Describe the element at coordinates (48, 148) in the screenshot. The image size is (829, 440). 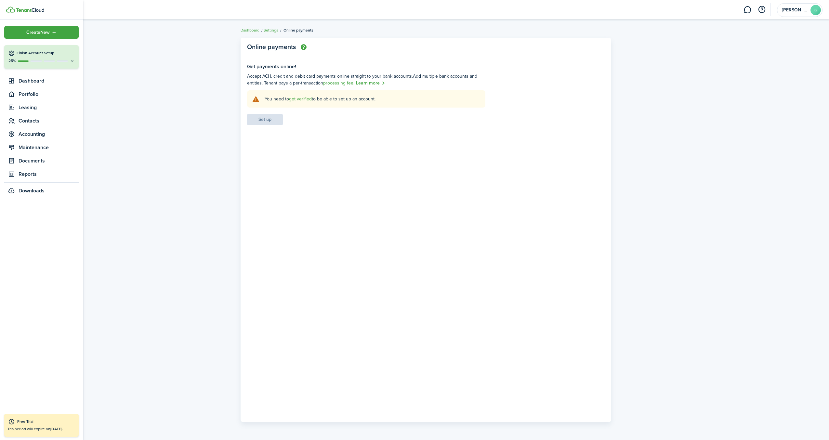
I see `span: Maintenance` at that location.